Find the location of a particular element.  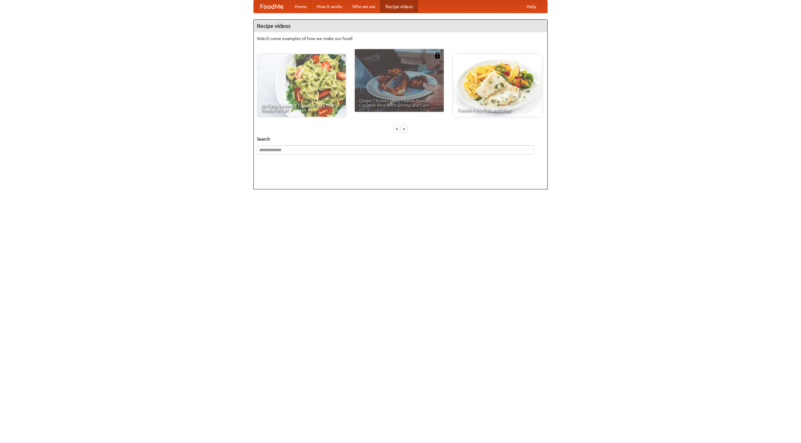

span: French Fries Fish and Chips is located at coordinates (498, 110).